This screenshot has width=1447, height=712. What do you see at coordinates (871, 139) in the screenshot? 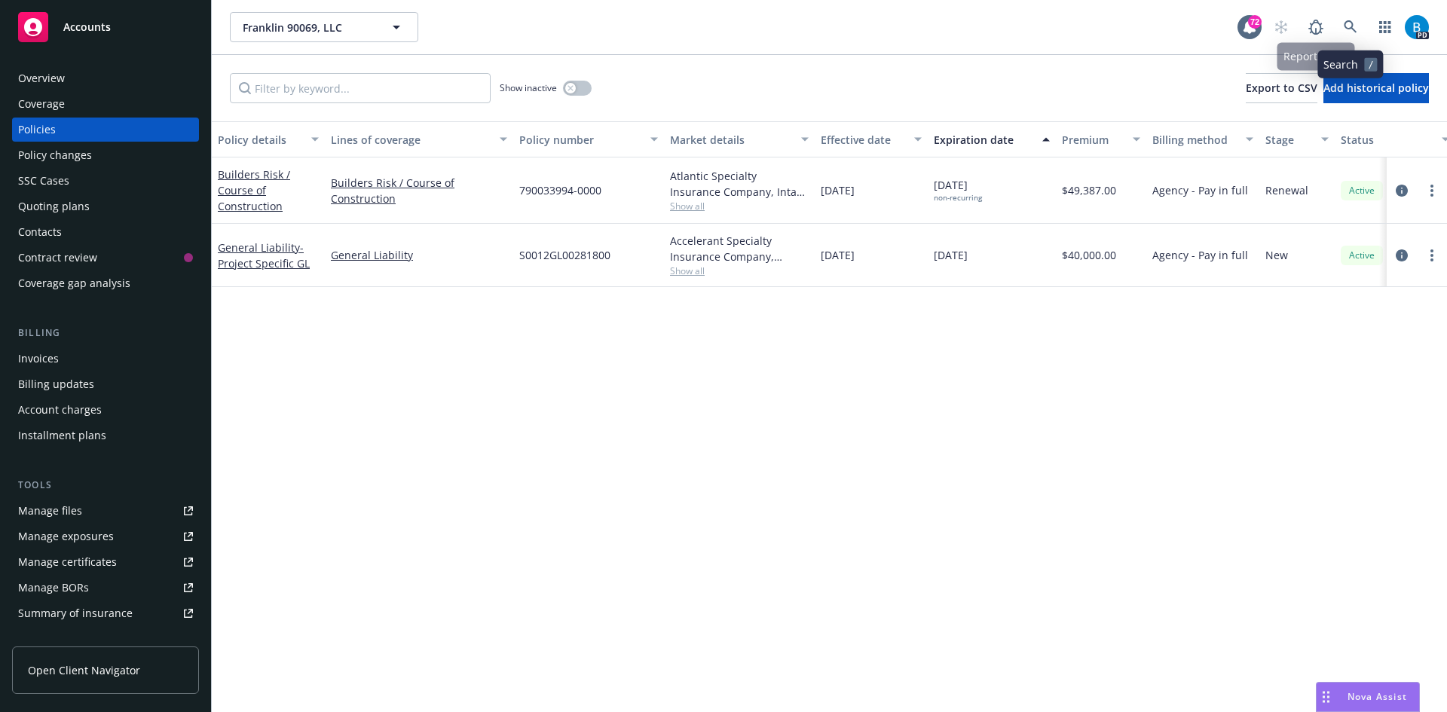
I see `button: Effective date` at bounding box center [871, 139].